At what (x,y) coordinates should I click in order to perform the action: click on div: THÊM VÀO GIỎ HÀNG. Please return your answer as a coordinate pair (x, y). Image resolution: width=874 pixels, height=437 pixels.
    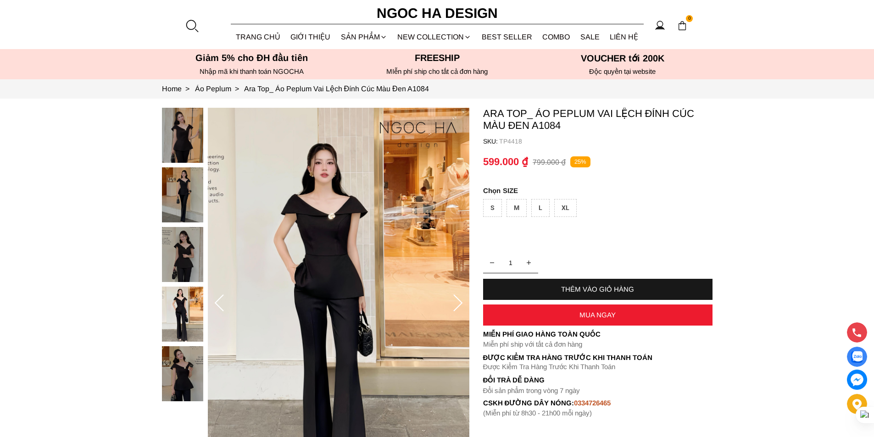
    Looking at the image, I should click on (598, 289).